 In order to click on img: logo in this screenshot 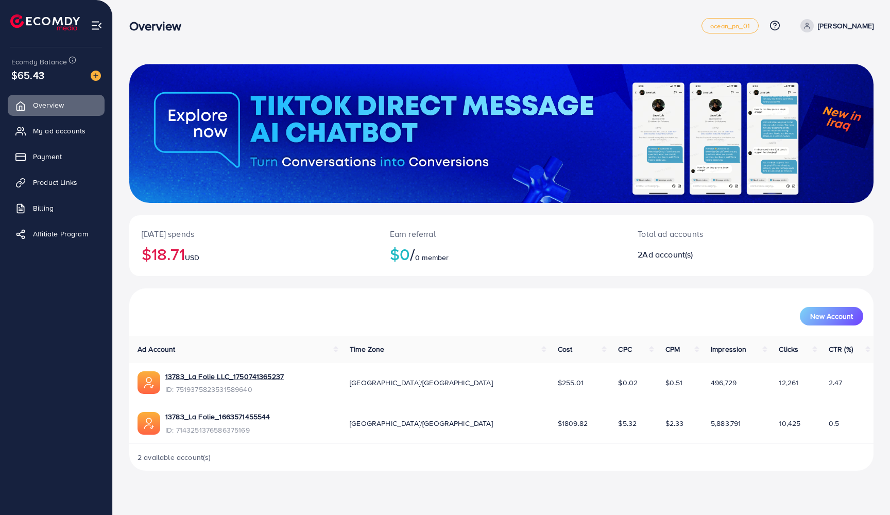, I will do `click(45, 22)`.